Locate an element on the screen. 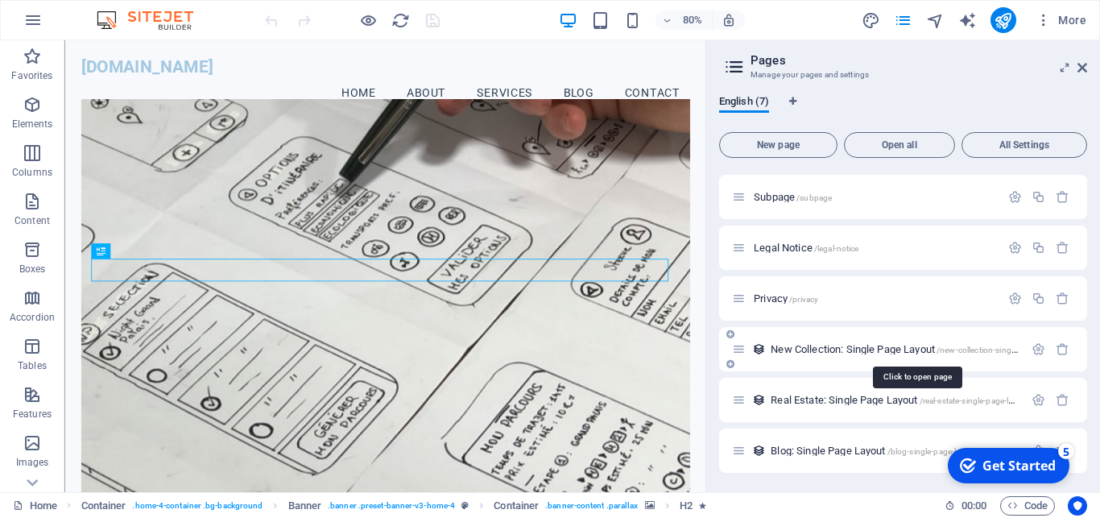 The image size is (1100, 518). p: Boxes is located at coordinates (32, 269).